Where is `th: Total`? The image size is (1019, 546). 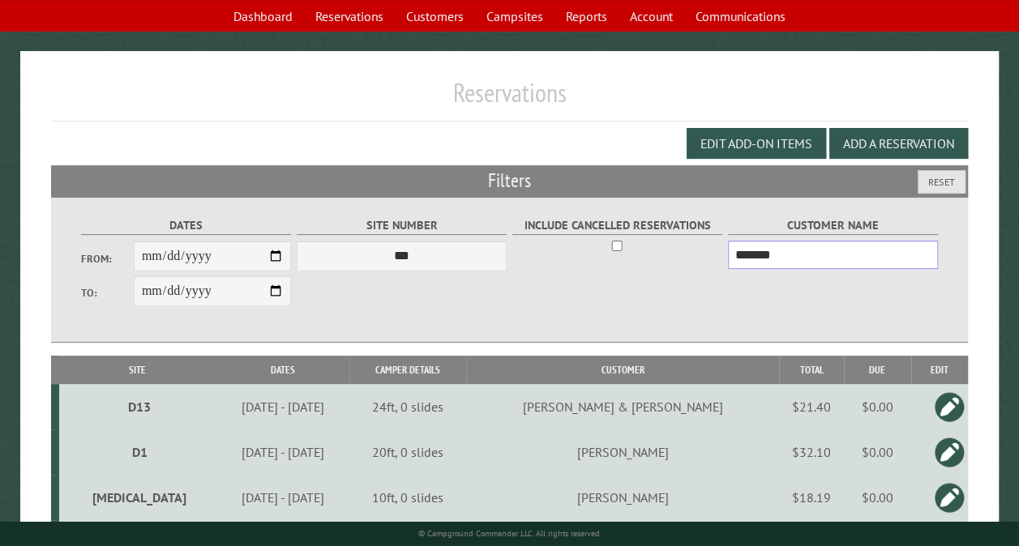
th: Total is located at coordinates (811, 370).